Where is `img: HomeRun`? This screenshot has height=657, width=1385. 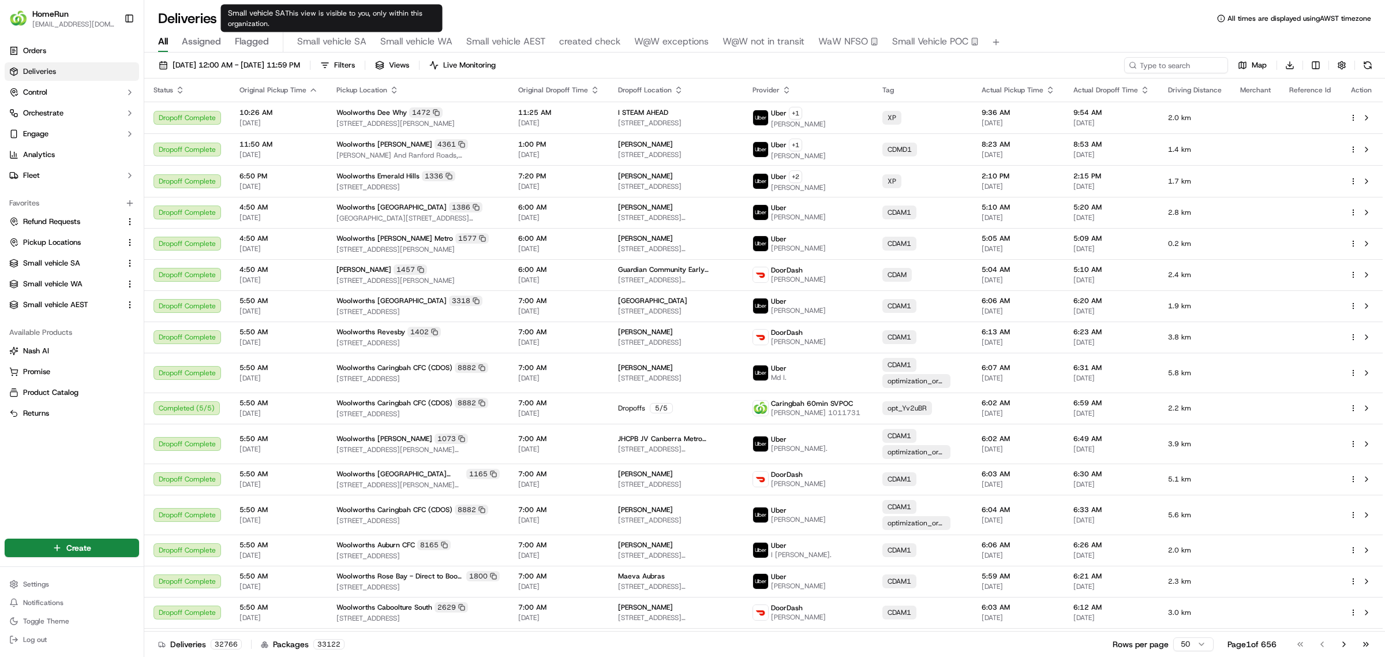 img: HomeRun is located at coordinates (18, 18).